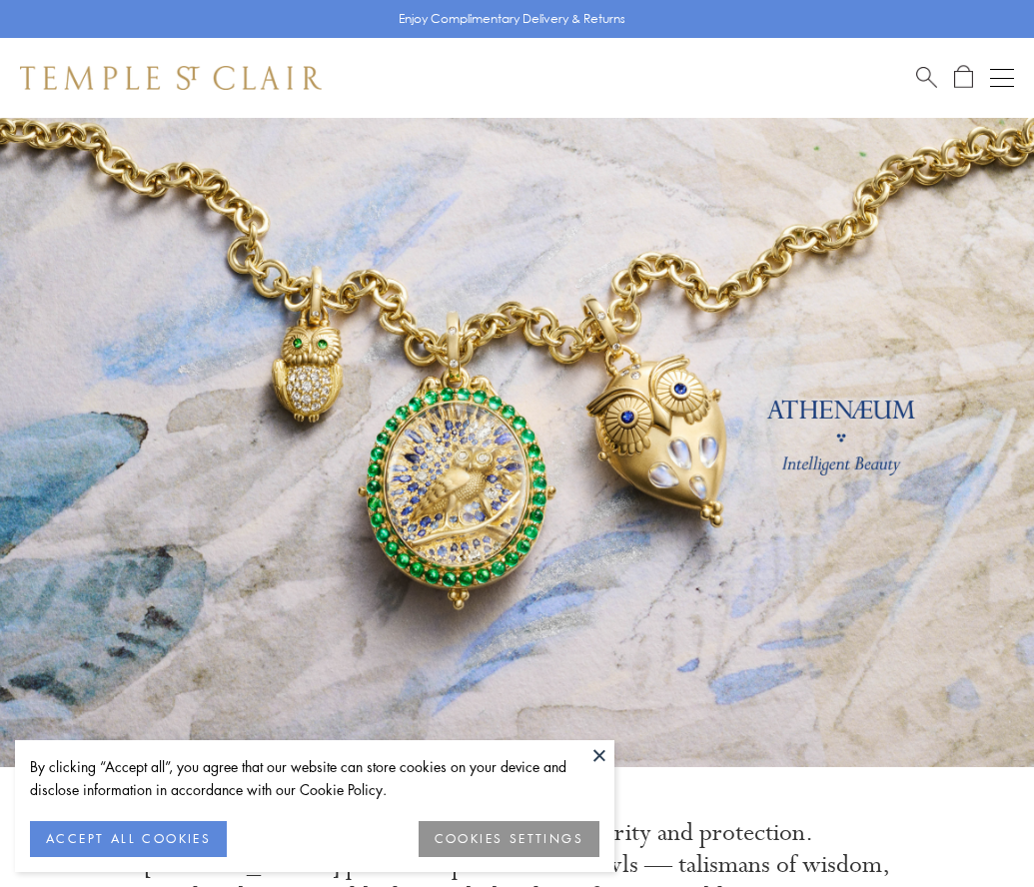  What do you see at coordinates (926, 77) in the screenshot?
I see `a: Search` at bounding box center [926, 77].